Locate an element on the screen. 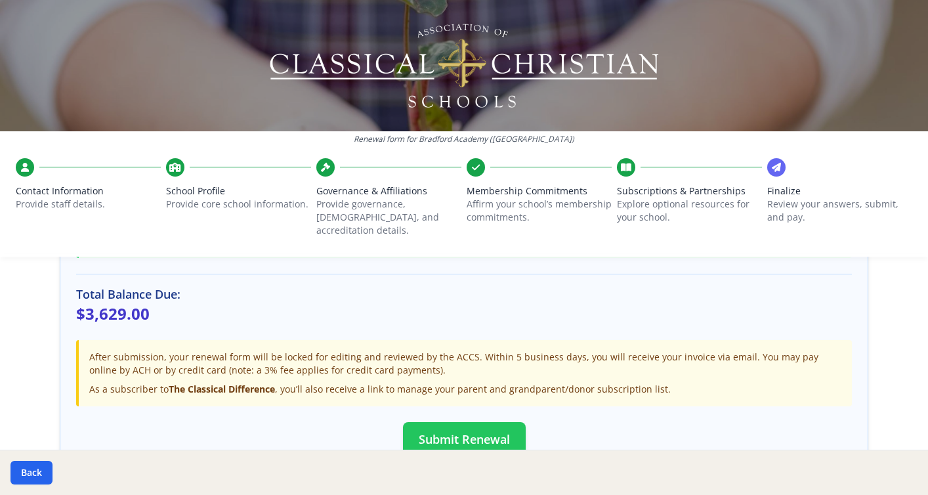 This screenshot has width=928, height=495. span: Finalize is located at coordinates (839, 191).